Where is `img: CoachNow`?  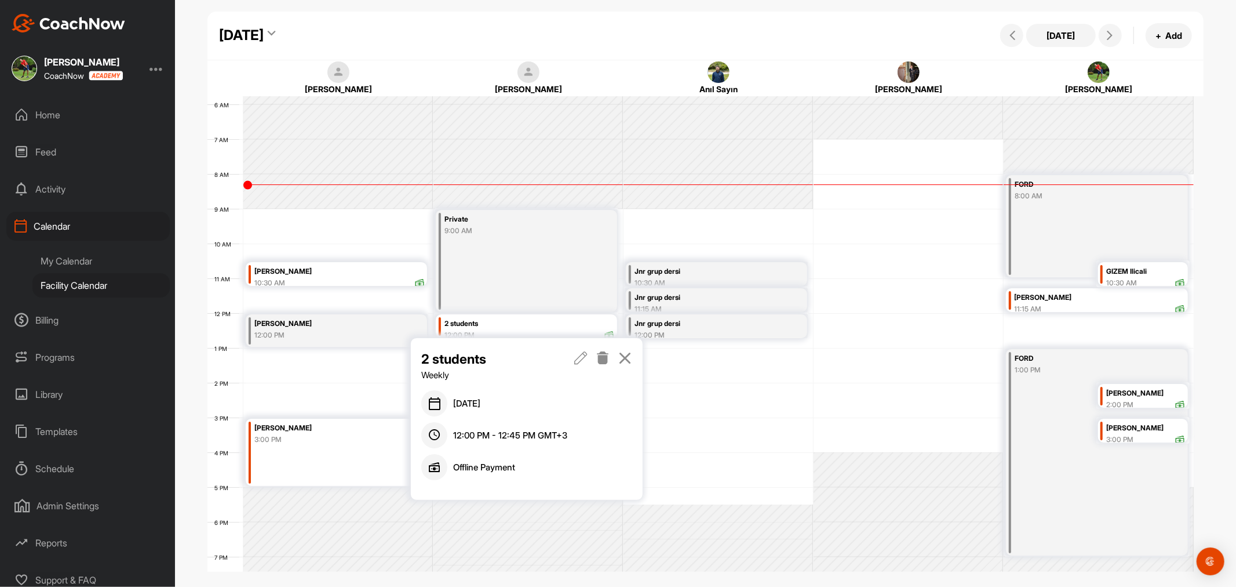
img: CoachNow is located at coordinates (68, 23).